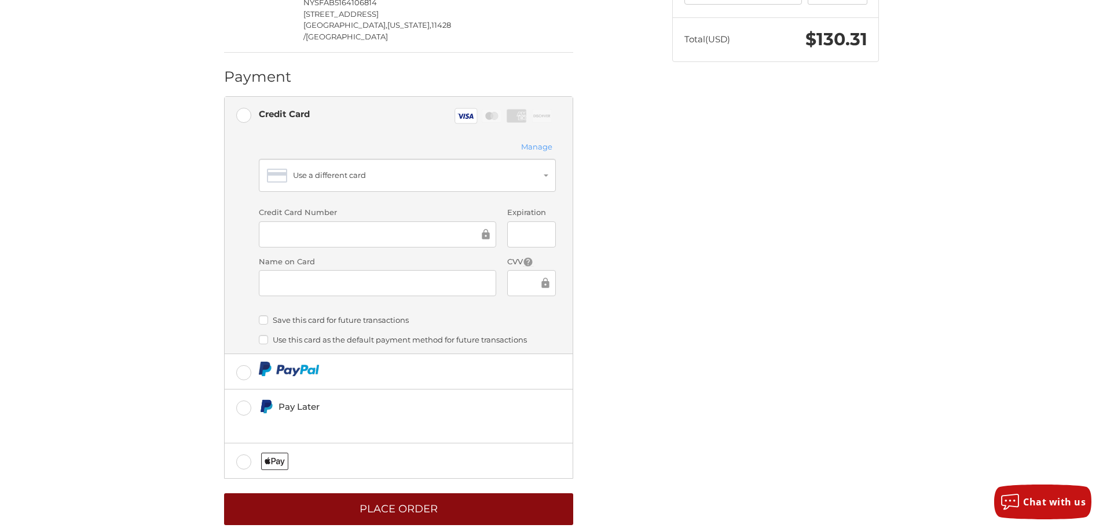 The width and height of the screenshot is (1103, 528). What do you see at coordinates (531, 213) in the screenshot?
I see `label: Expiration` at bounding box center [531, 213].